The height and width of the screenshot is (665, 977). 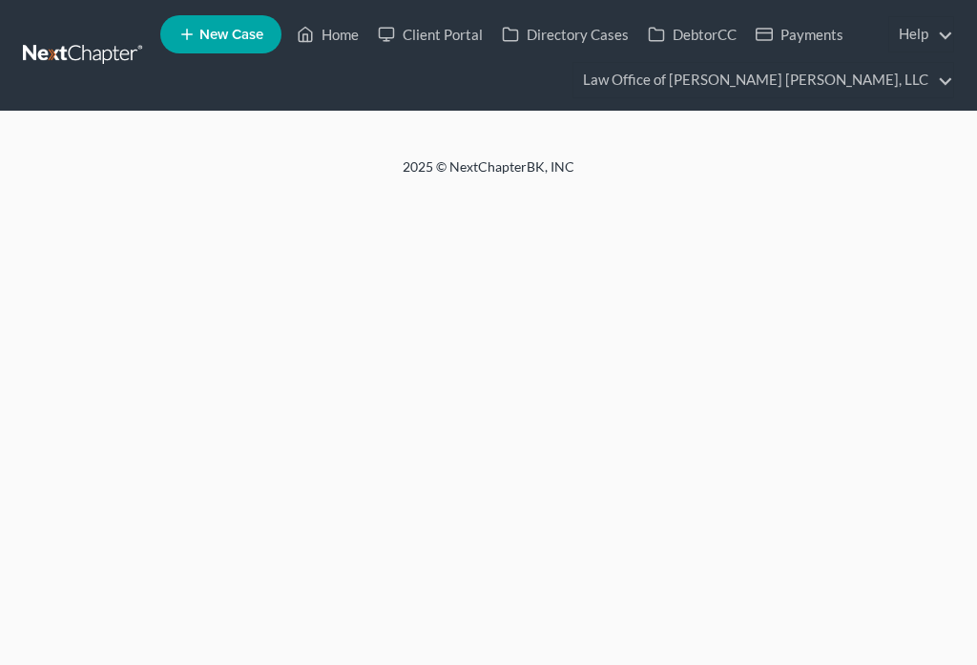 What do you see at coordinates (691, 34) in the screenshot?
I see `a: DebtorCC` at bounding box center [691, 34].